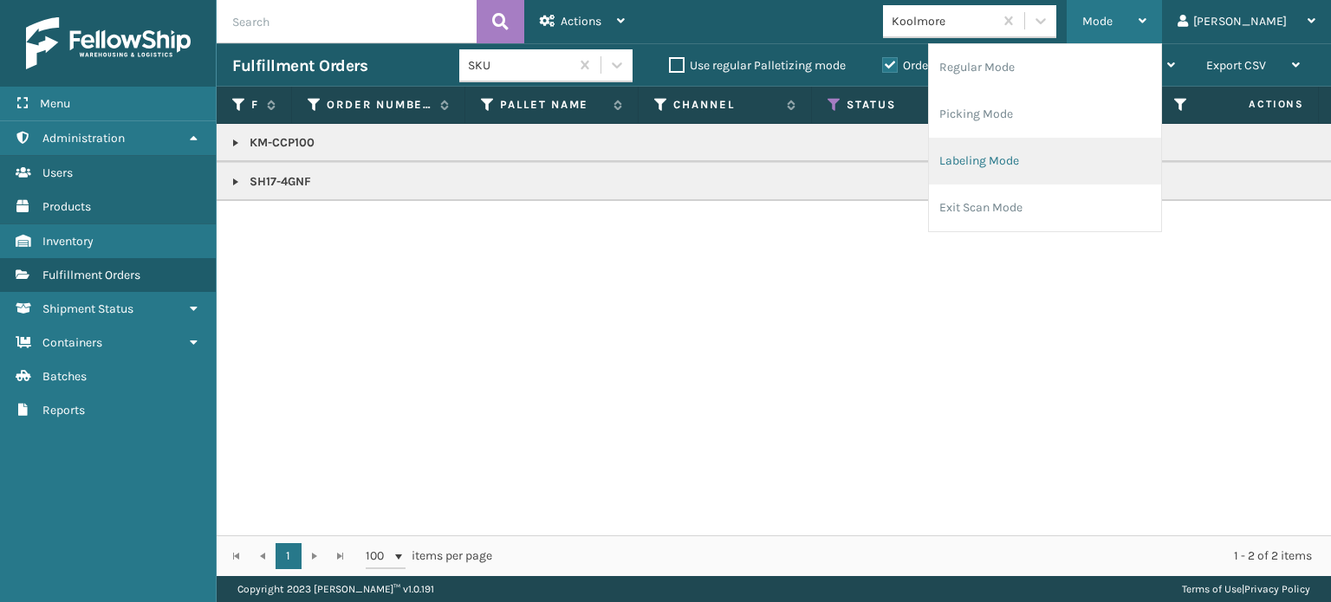  What do you see at coordinates (255, 105) in the screenshot?
I see `label: Fulfillment Order Id` at bounding box center [255, 105].